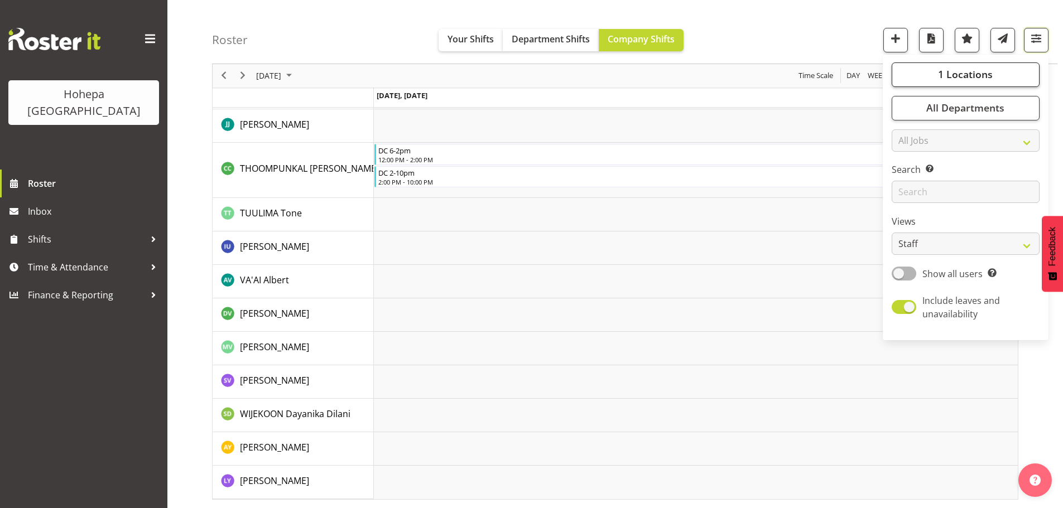 Image resolution: width=1063 pixels, height=508 pixels. Describe the element at coordinates (293, 416) in the screenshot. I see `td: WIJEKOON Dayanika Dilani resource` at that location.